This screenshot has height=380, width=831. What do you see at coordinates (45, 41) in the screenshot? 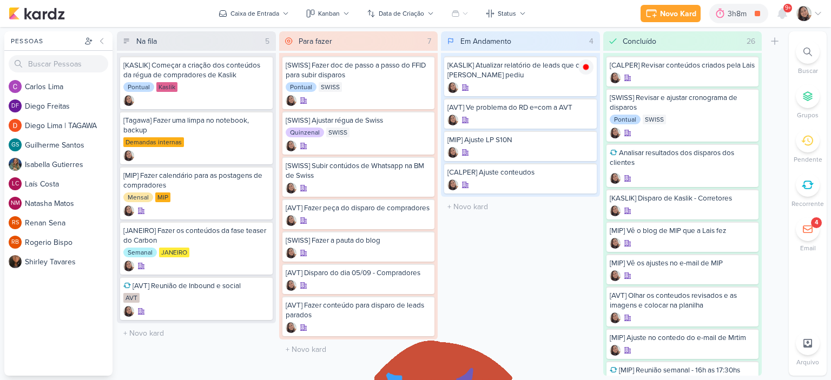
I see `div: Pessoas` at bounding box center [45, 41].